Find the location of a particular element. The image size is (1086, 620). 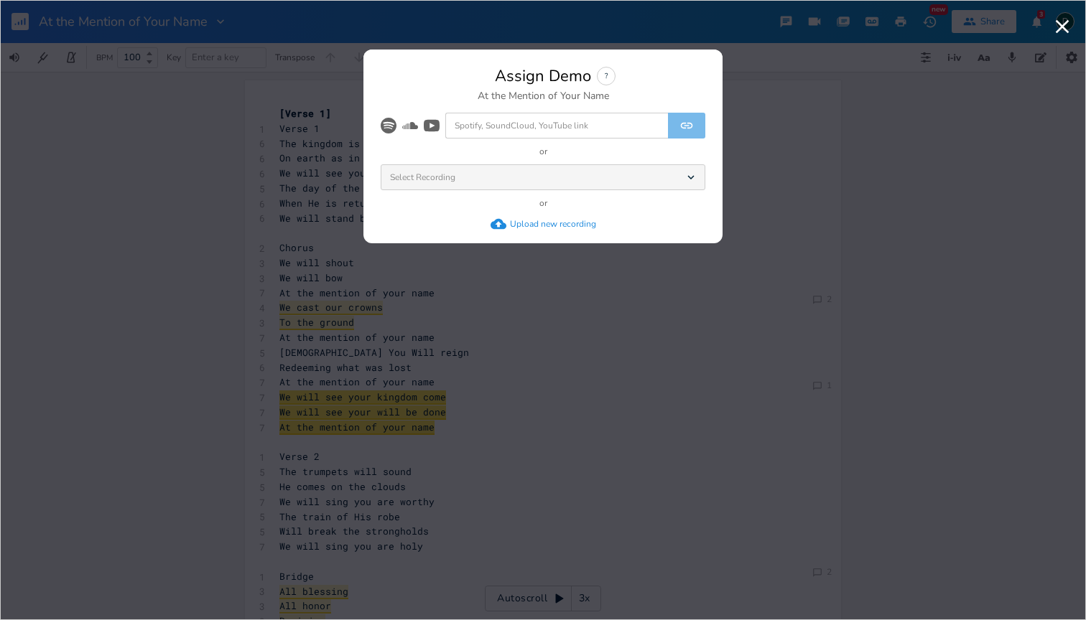

button: Link Demo is located at coordinates (686, 126).